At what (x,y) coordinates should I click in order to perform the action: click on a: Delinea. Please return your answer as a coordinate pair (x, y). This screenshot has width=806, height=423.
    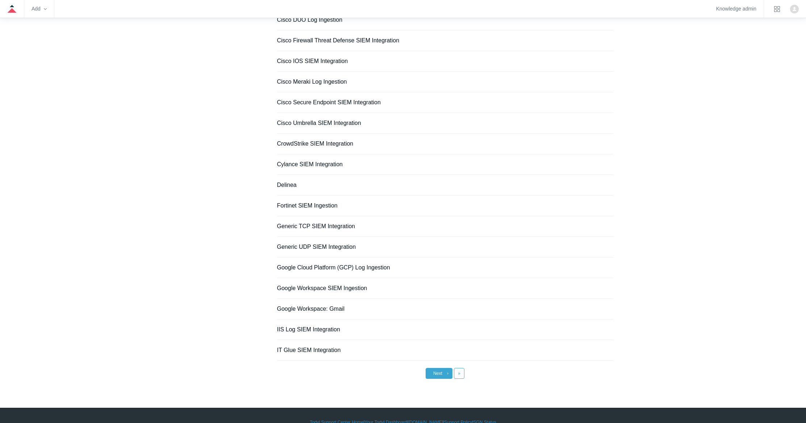
    Looking at the image, I should click on (287, 185).